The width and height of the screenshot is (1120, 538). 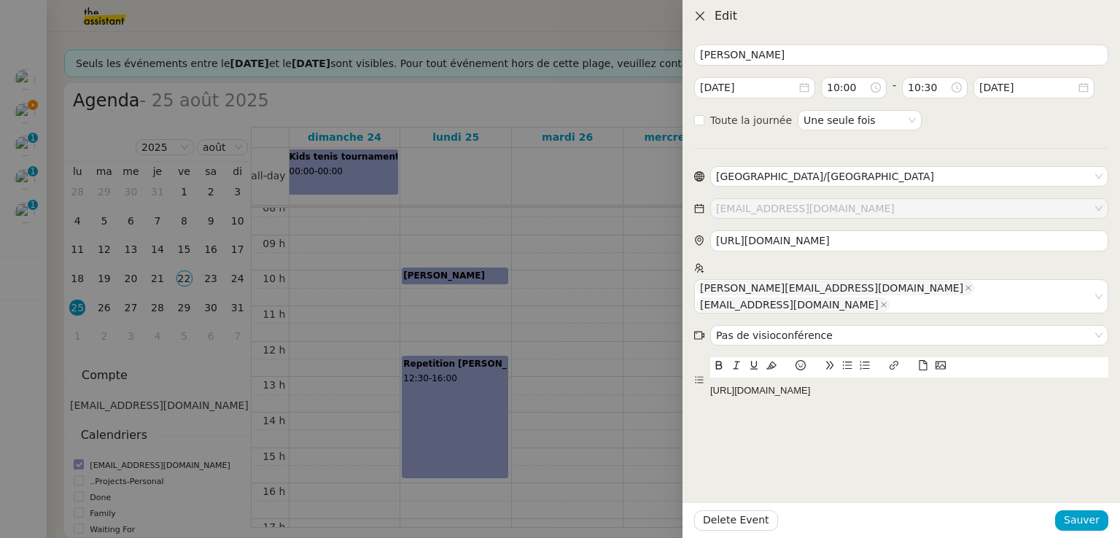 What do you see at coordinates (751, 120) in the screenshot?
I see `span: Toute la journée` at bounding box center [751, 120].